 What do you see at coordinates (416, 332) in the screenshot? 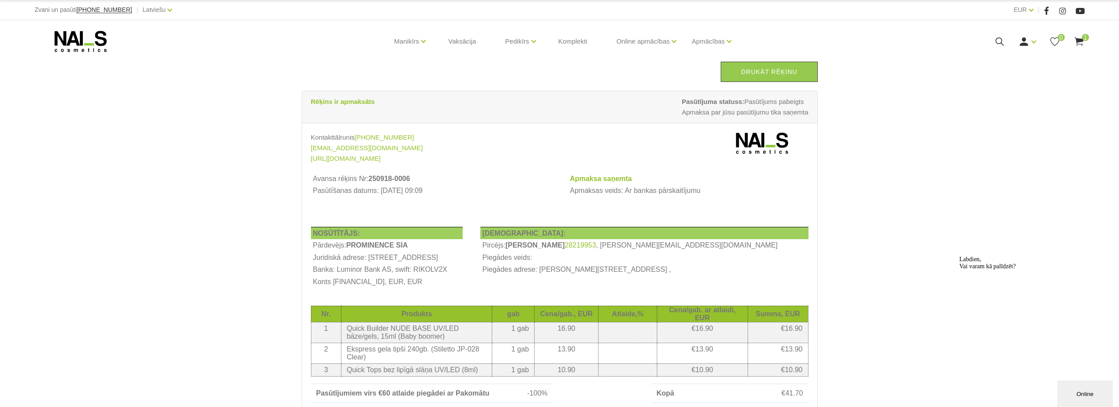
I see `td: Quick Builder NUDE BASE UV/LED bāze/gels, 15ml (Baby boomer)` at bounding box center [416, 332].